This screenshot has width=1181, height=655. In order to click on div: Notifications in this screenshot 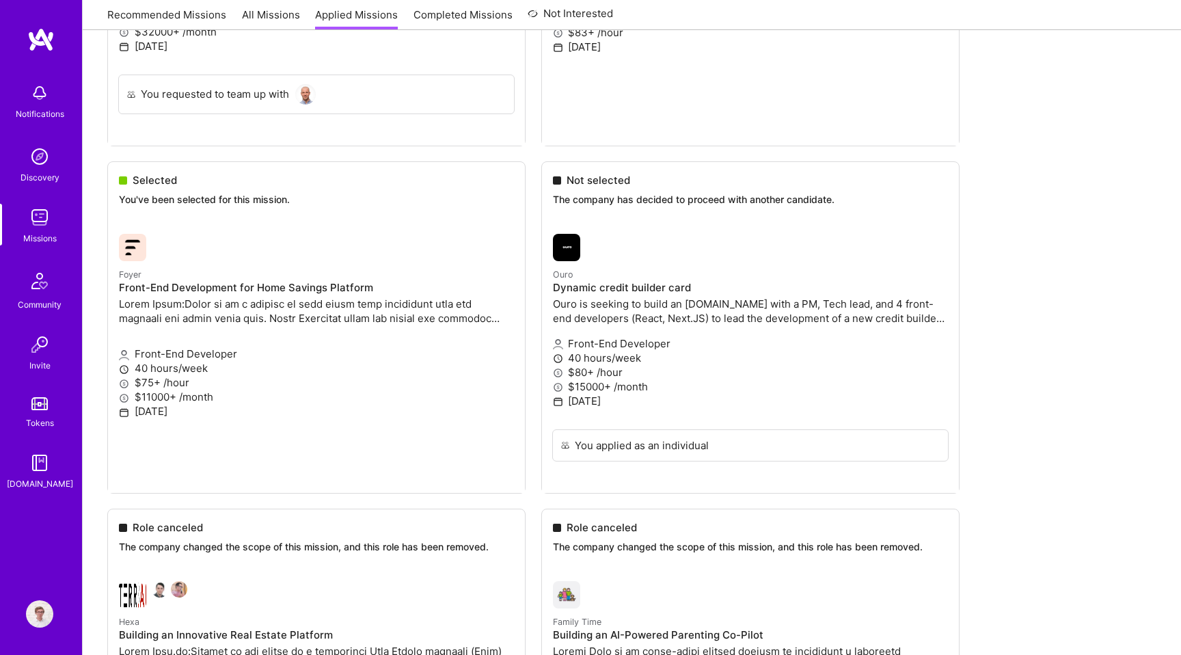, I will do `click(40, 113)`.